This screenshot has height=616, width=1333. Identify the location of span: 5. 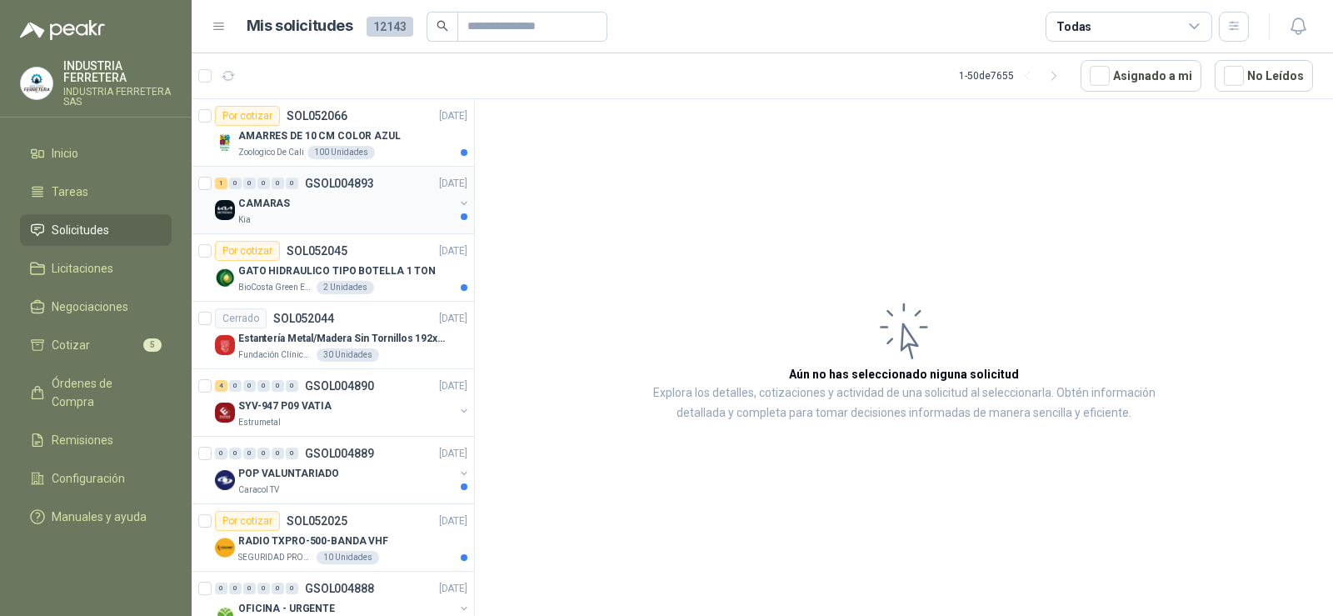
(152, 345).